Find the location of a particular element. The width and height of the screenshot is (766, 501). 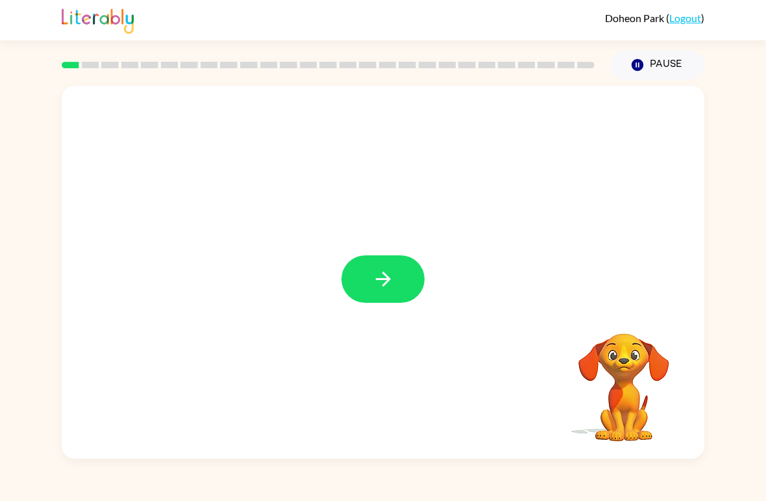

img: Literably is located at coordinates (97, 19).